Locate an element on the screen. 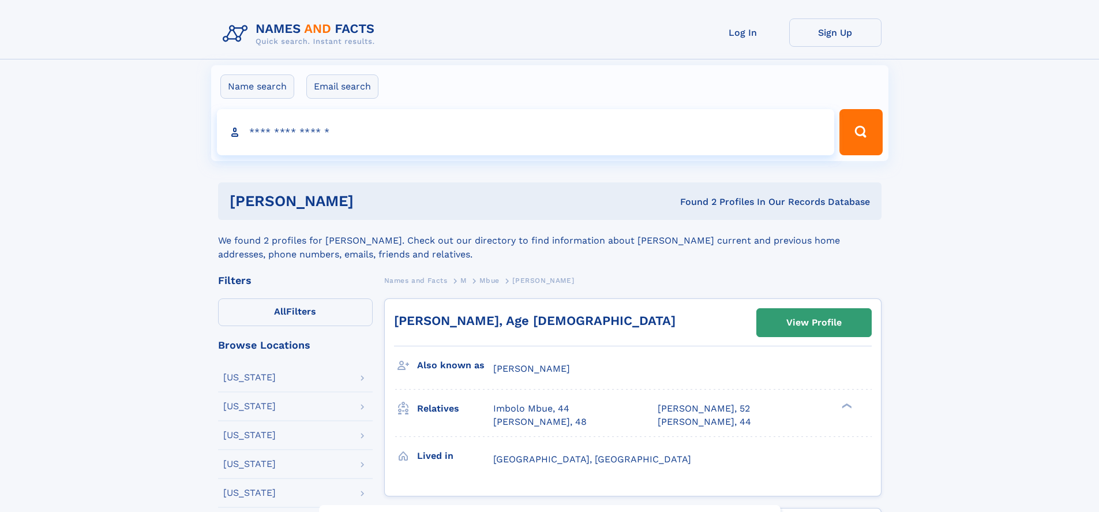 This screenshot has height=512, width=1099. h3: Lived in is located at coordinates (455, 456).